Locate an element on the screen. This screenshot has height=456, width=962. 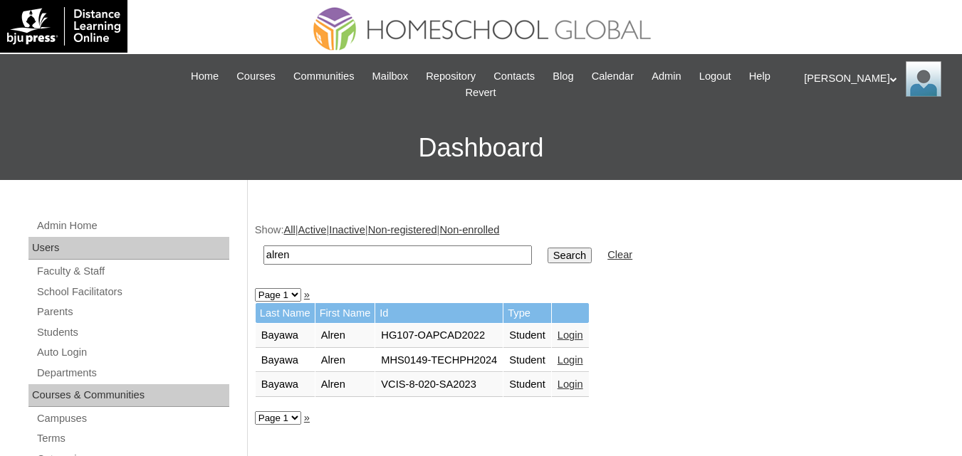
span: Logout is located at coordinates (715, 76).